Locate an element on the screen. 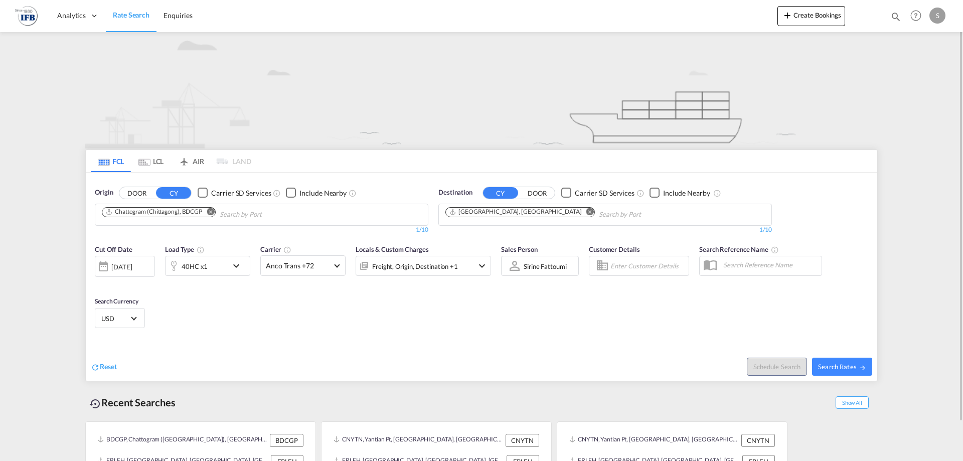 The image size is (963, 461). div: 40HC x1 is located at coordinates (195, 266).